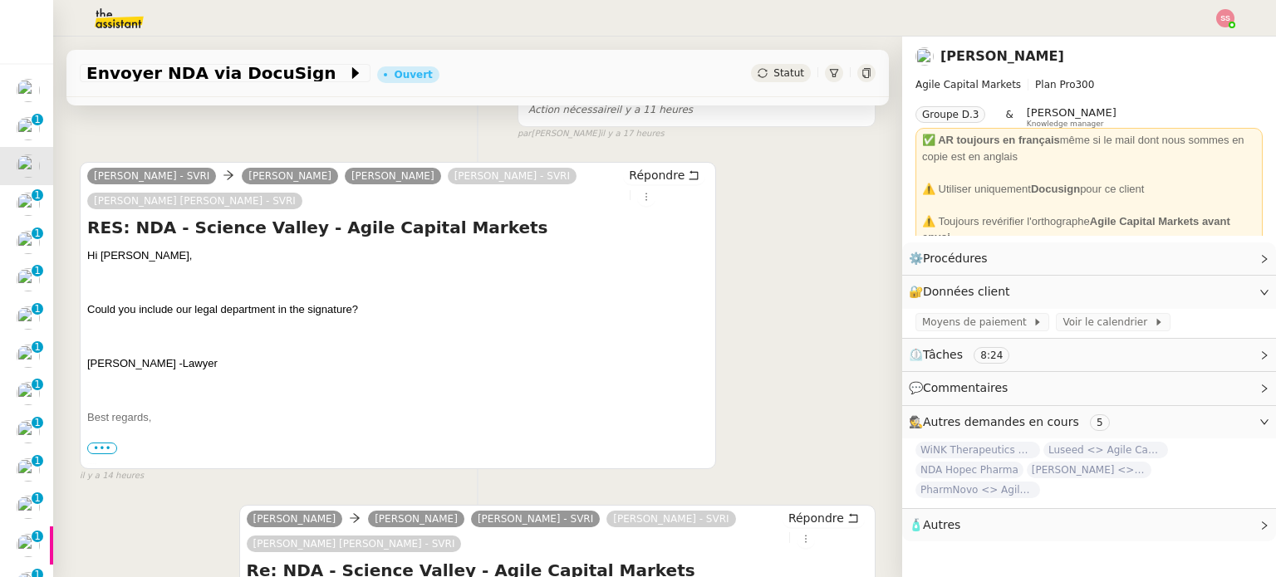 This screenshot has height=577, width=1276. What do you see at coordinates (1089, 422) in the screenshot?
I see `div: 🕵️Autres demandes en cours 5` at bounding box center [1089, 422].